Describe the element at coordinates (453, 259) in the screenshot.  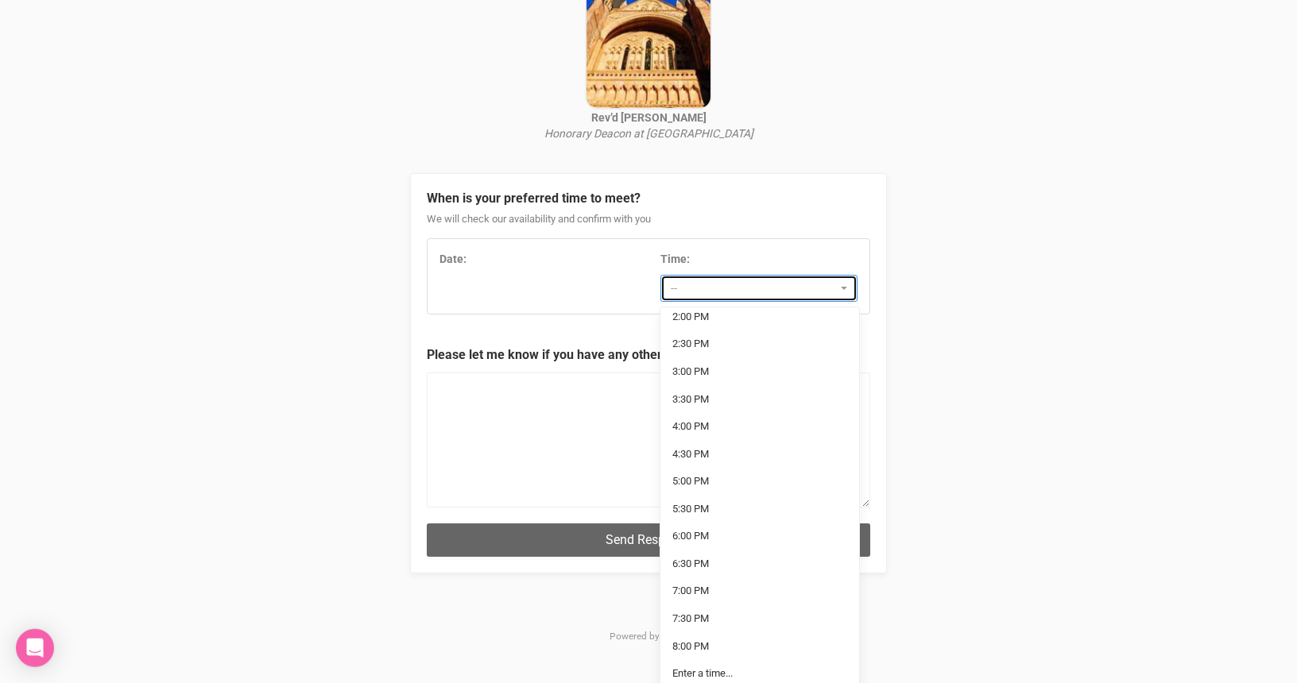
I see `strong: Date:` at that location.